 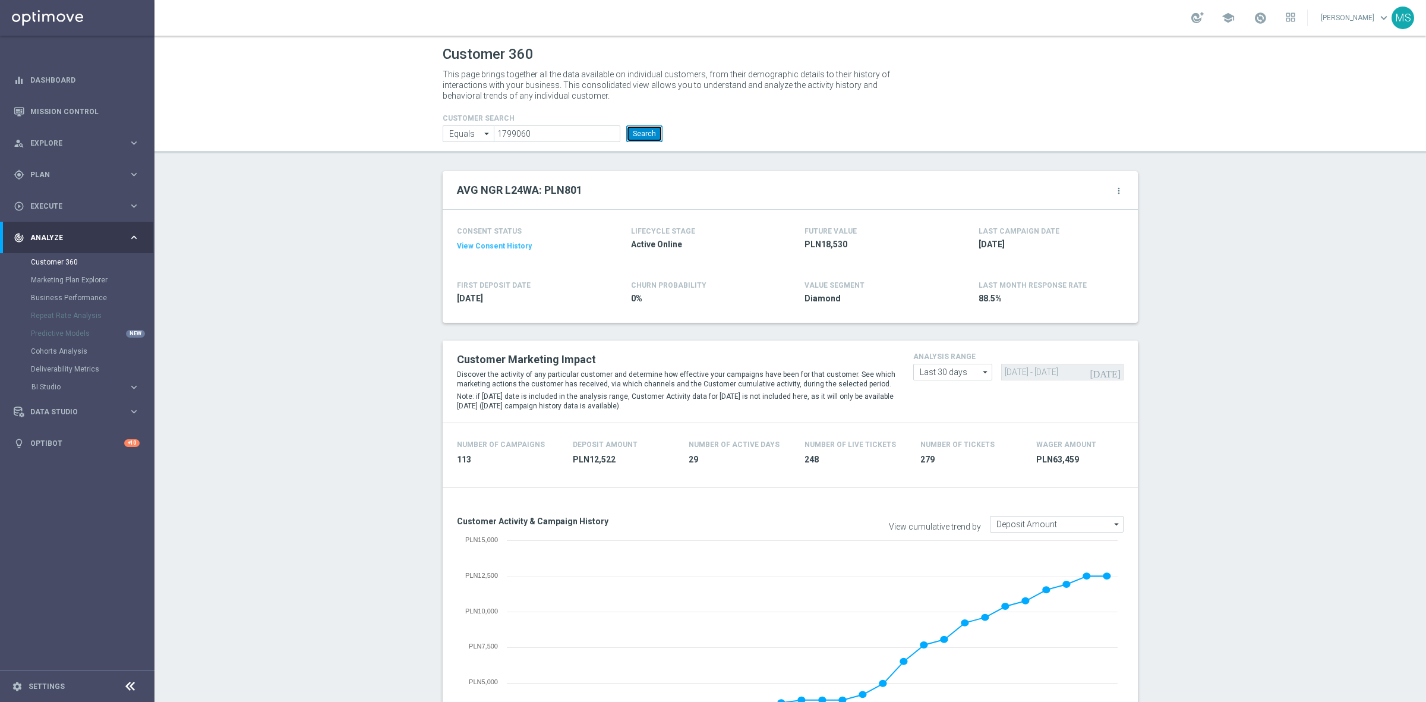 I want to click on i: settings, so click(x=17, y=686).